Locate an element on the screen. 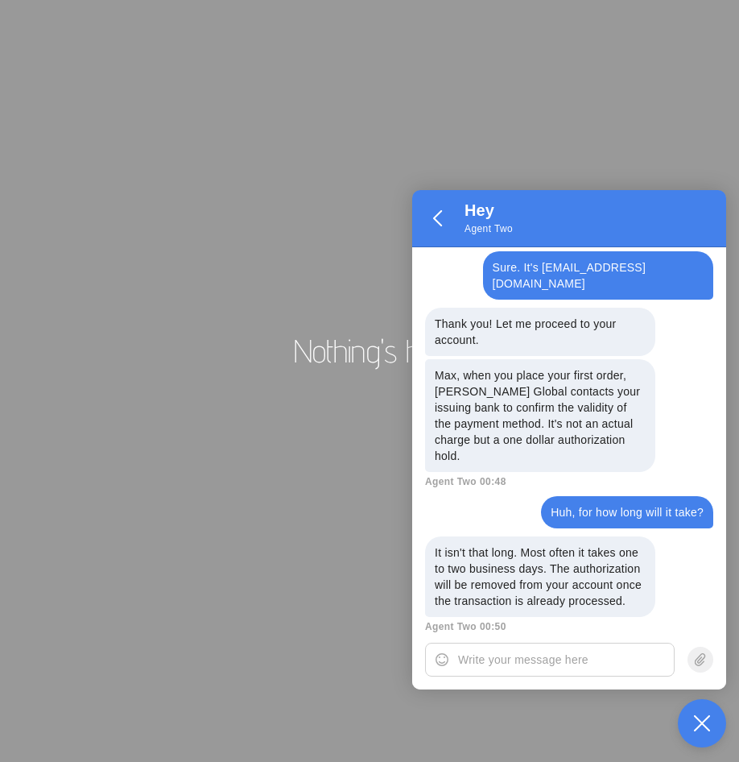 Image resolution: width=739 pixels, height=762 pixels. div: september 11 2025 00:47 is located at coordinates (569, 275).